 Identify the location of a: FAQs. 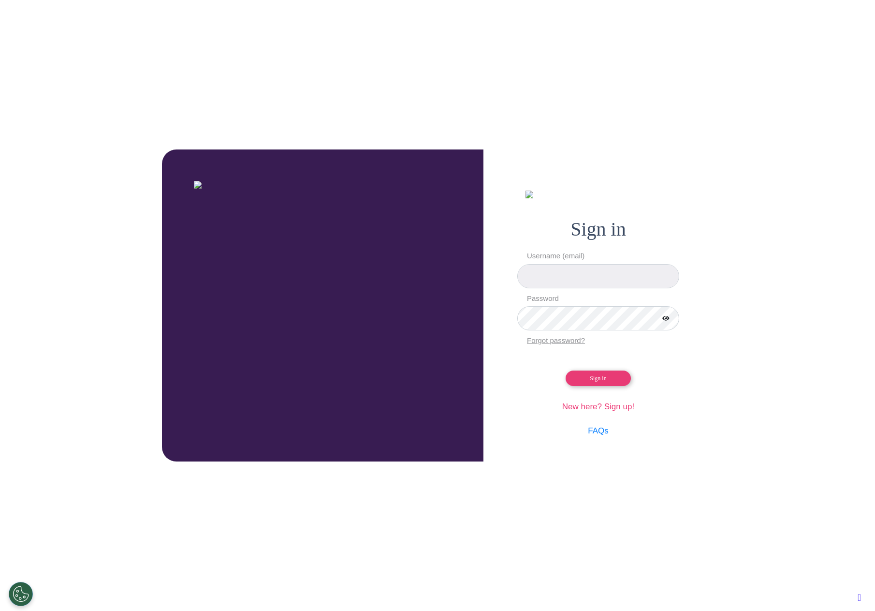
(598, 430).